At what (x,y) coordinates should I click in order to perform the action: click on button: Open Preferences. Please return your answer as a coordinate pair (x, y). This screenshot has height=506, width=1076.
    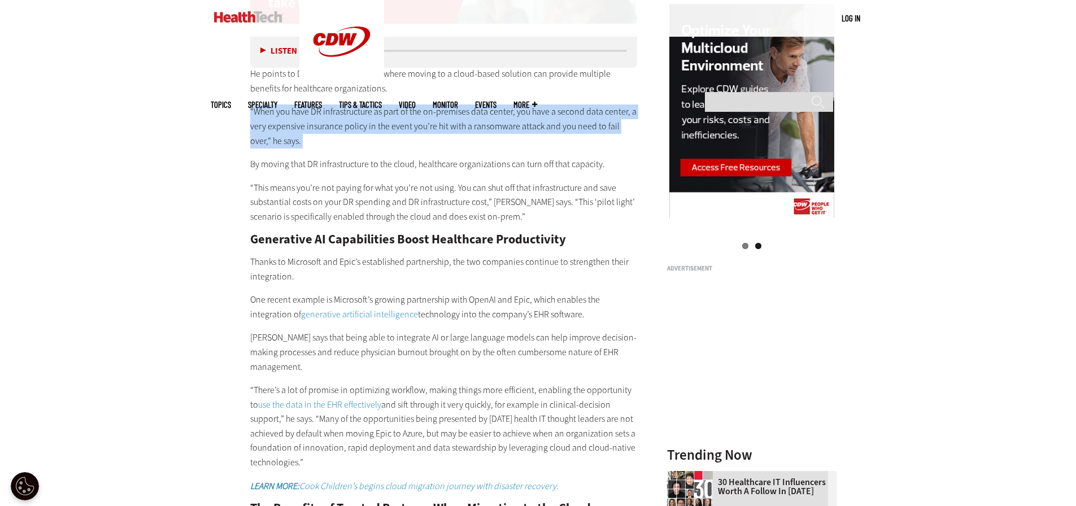
    Looking at the image, I should click on (25, 486).